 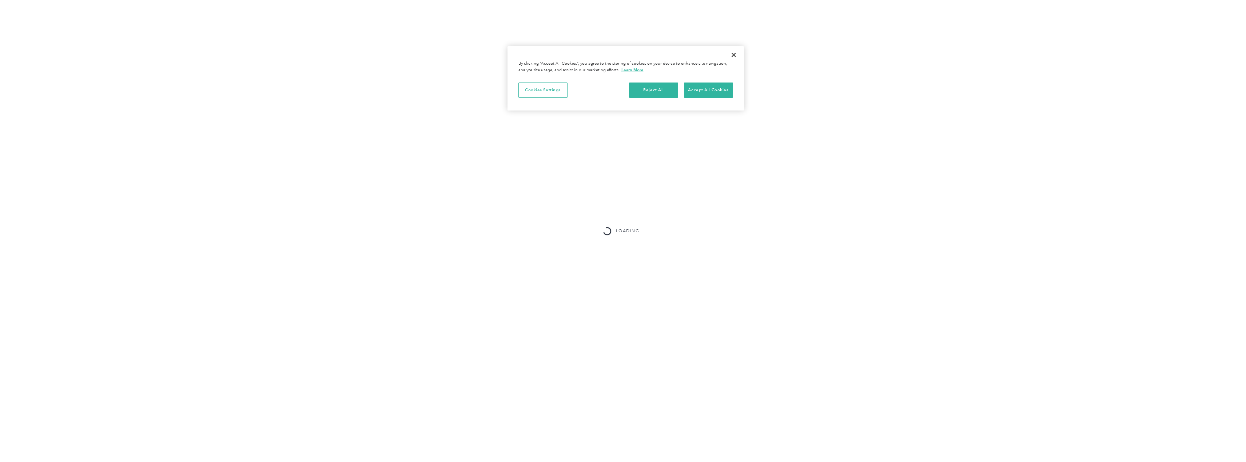 I want to click on div: Cookie banner, so click(x=626, y=78).